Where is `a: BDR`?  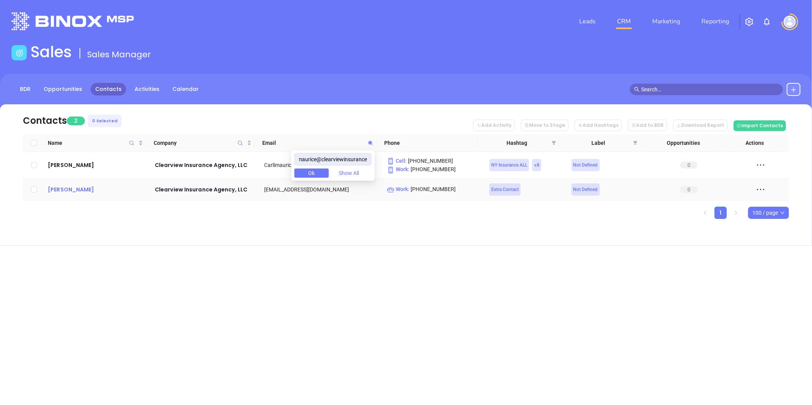 a: BDR is located at coordinates (25, 89).